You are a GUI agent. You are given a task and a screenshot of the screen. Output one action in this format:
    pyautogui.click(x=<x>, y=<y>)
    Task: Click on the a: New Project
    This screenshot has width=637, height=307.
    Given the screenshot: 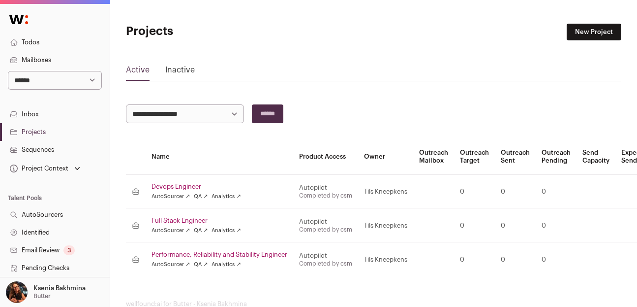 What is the action you would take?
    pyautogui.click(x=594, y=32)
    